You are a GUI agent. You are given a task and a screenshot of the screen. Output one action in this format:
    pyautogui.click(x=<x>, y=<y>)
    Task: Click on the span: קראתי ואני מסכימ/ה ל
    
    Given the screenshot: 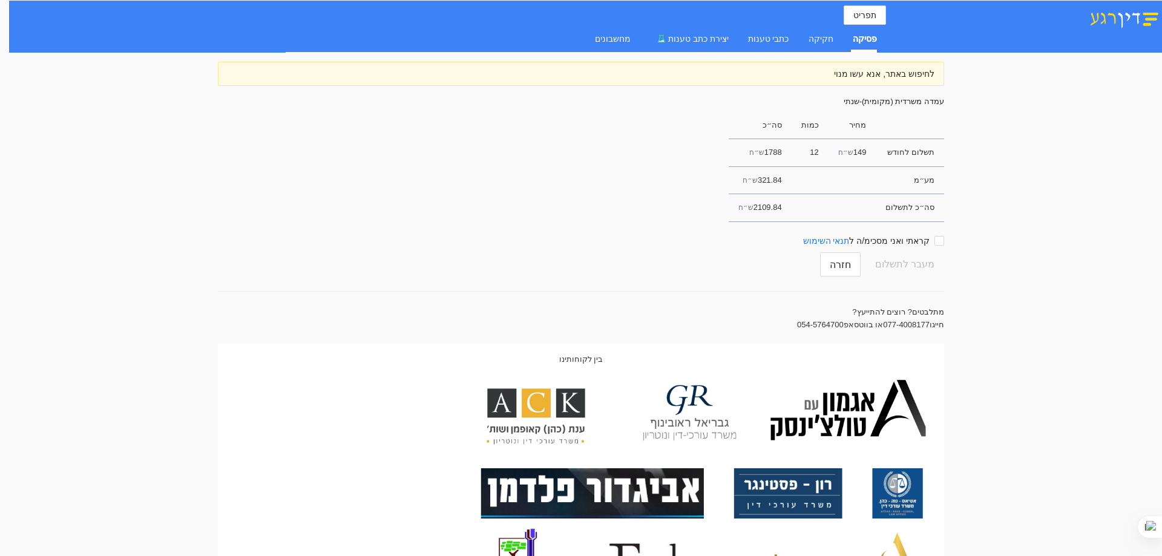 What is the action you would take?
    pyautogui.click(x=866, y=241)
    